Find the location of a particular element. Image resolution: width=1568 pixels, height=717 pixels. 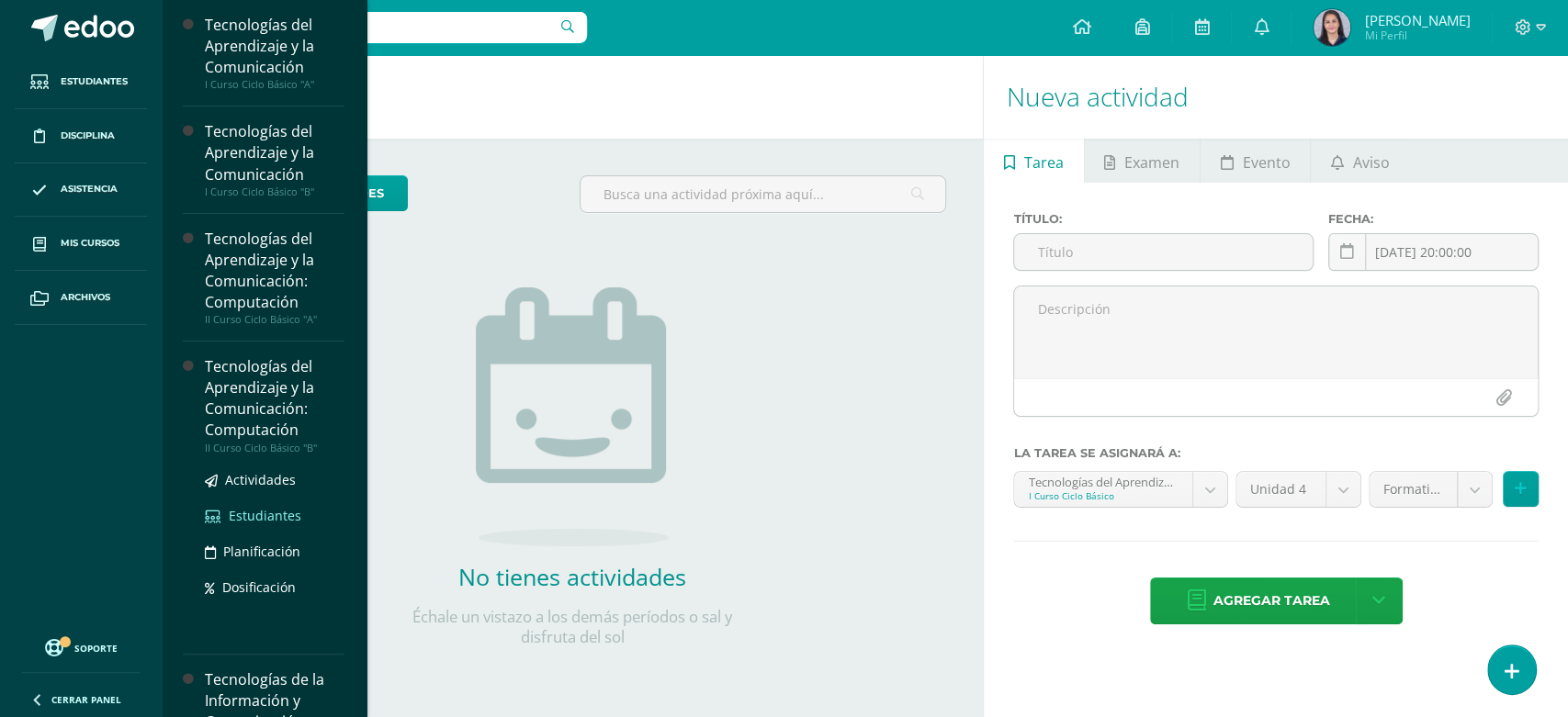

span: Actividades is located at coordinates (260, 479).